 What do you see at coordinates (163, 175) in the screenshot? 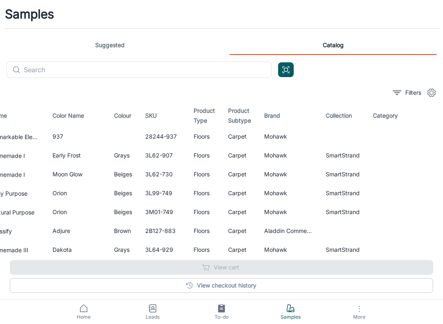
I see `td: 3L62-730` at bounding box center [163, 175].